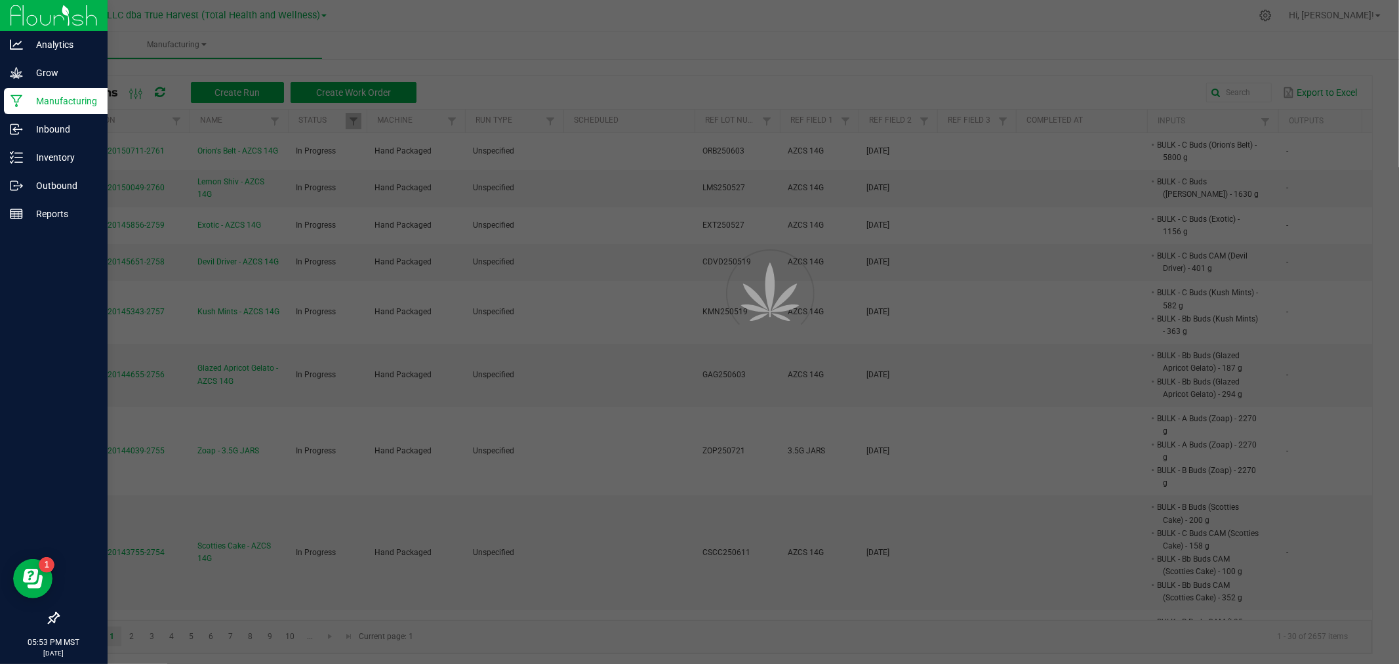 This screenshot has width=1399, height=664. Describe the element at coordinates (16, 45) in the screenshot. I see `inline-svg: Analytics` at that location.